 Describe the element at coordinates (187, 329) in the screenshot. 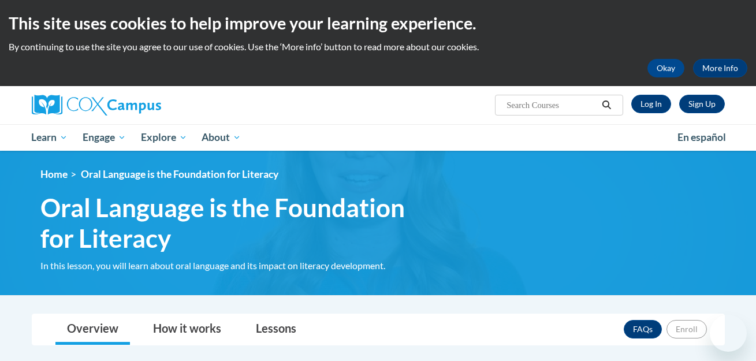

I see `a: How it works` at that location.